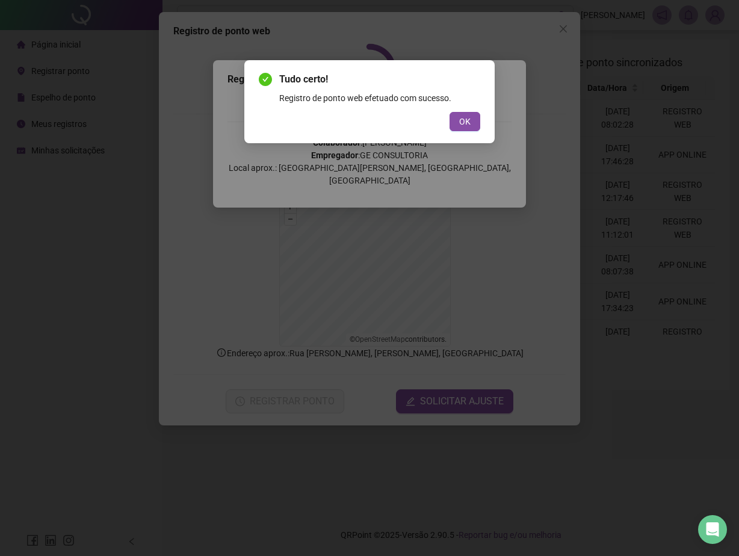 The height and width of the screenshot is (556, 739). I want to click on span: Tudo certo!, so click(380, 79).